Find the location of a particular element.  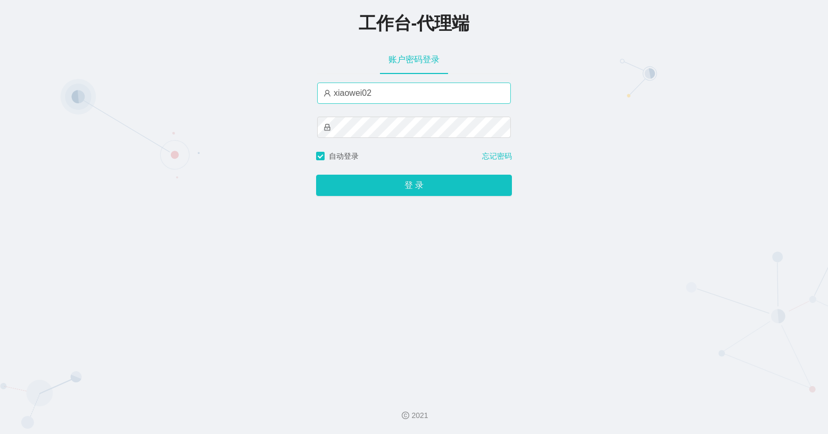

span: 工作台-代理端 is located at coordinates (414, 23).